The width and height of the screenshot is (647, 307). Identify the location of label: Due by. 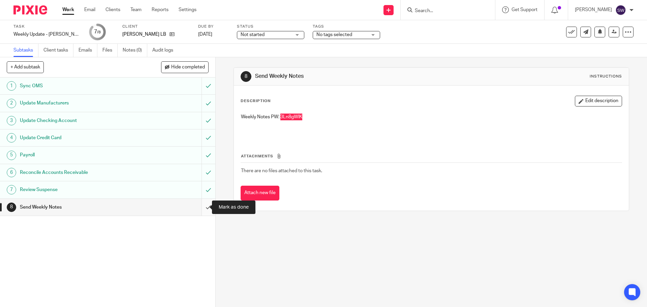
(213, 27).